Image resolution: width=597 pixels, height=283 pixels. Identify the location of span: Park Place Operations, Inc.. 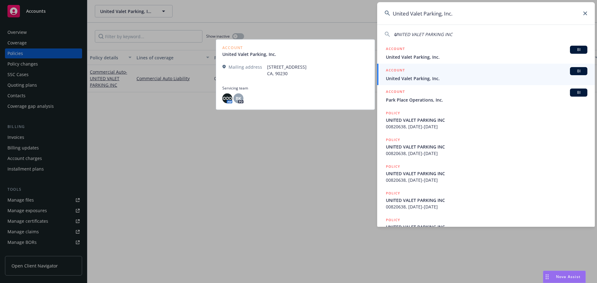
(486, 100).